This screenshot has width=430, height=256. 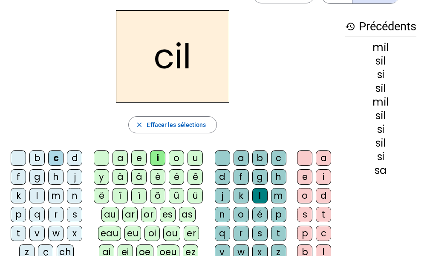 What do you see at coordinates (130, 214) in the screenshot?
I see `div: ar` at bounding box center [130, 214].